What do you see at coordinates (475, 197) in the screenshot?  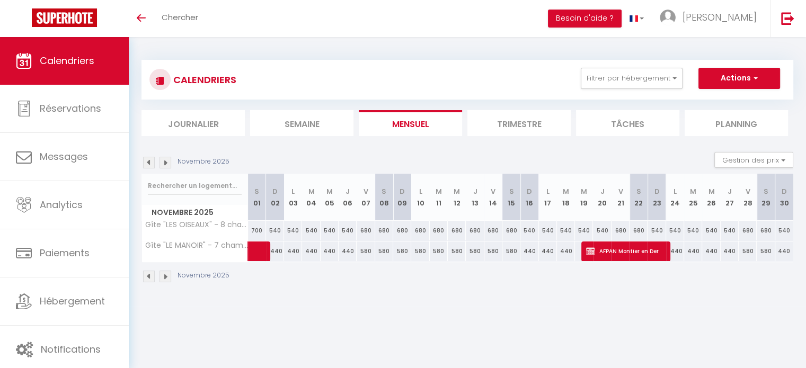 I see `th: 13` at bounding box center [475, 197].